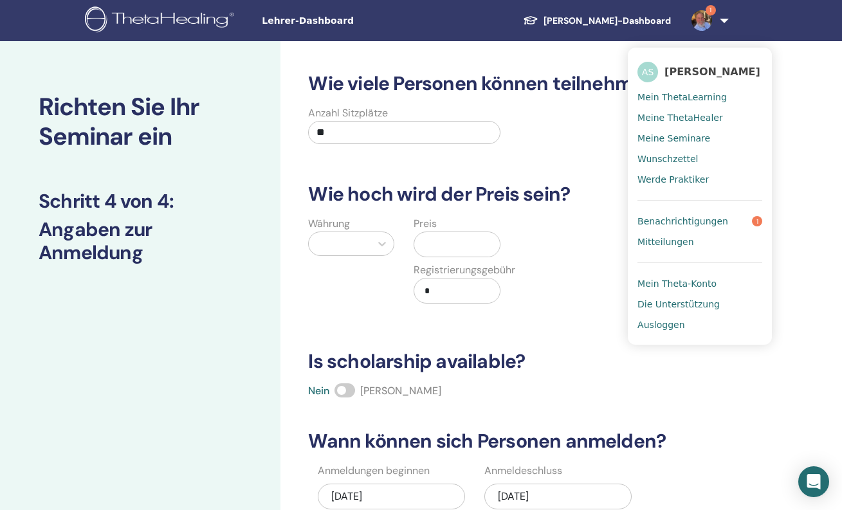 The height and width of the screenshot is (510, 842). I want to click on label: Anmeldeschluss, so click(523, 471).